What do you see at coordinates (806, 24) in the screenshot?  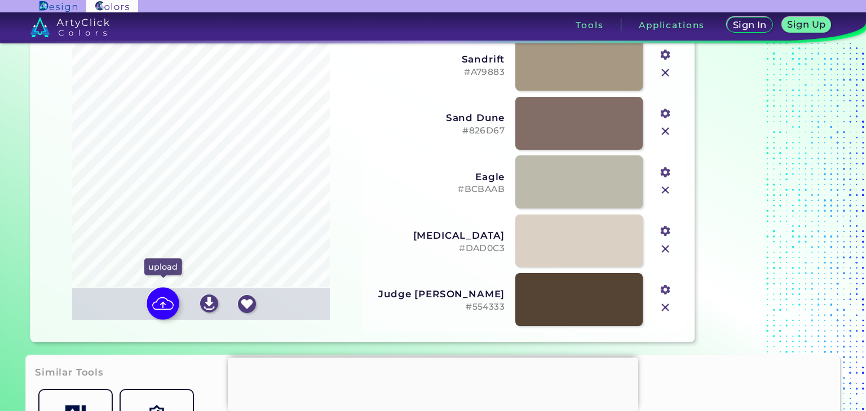 I see `h5: Sign Up` at bounding box center [806, 24].